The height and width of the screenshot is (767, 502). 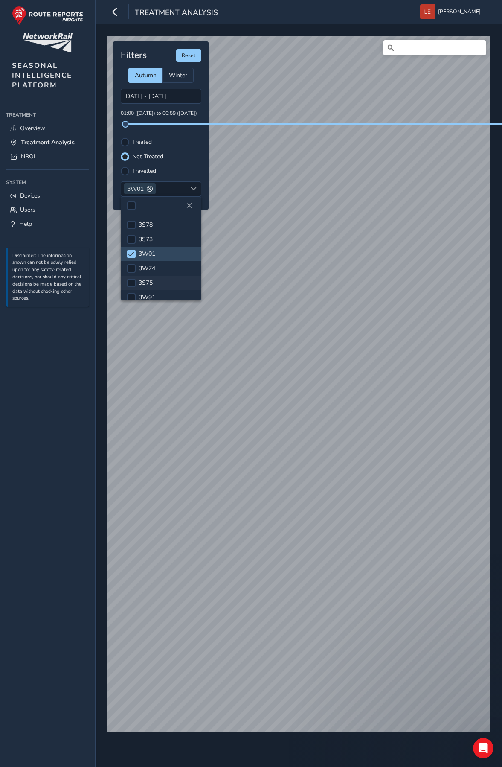 I want to click on button: Reset, so click(x=189, y=55).